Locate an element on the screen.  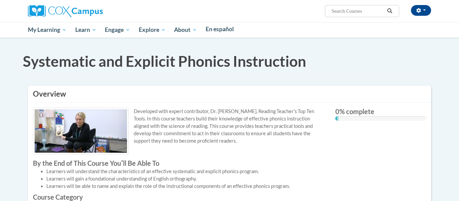
li: Learners will be able to name and explain the role of the instructional components of an effectiv... is located at coordinates (186, 186).